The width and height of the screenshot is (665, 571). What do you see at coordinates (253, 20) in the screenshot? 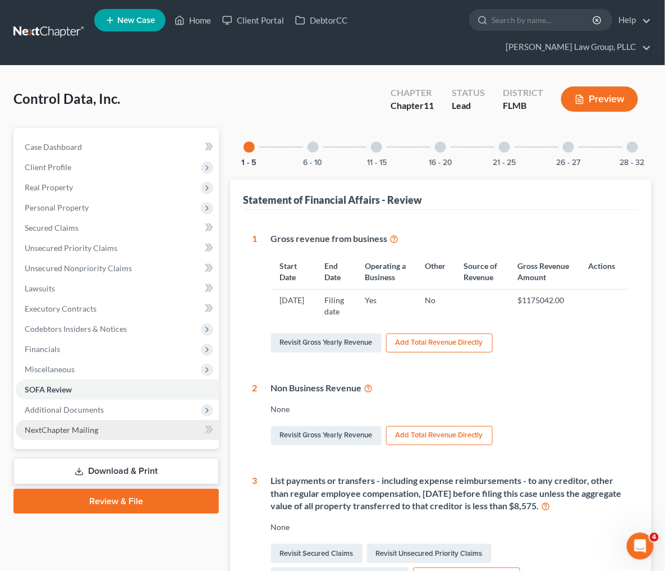
I see `a: Client Portal` at bounding box center [253, 20].